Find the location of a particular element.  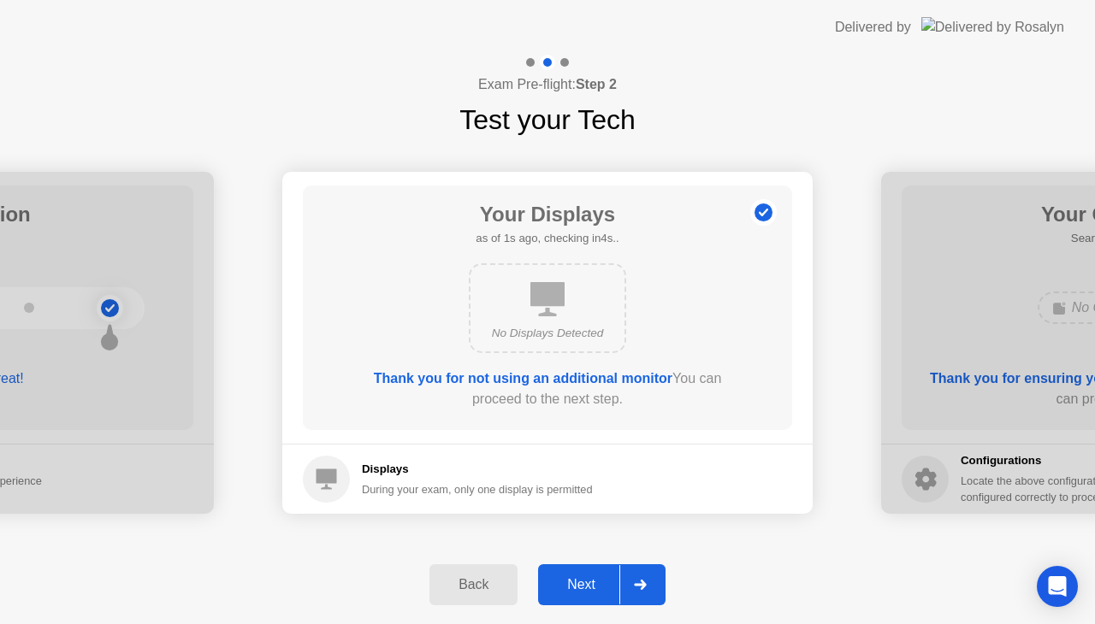

button: Back is located at coordinates (473, 585).